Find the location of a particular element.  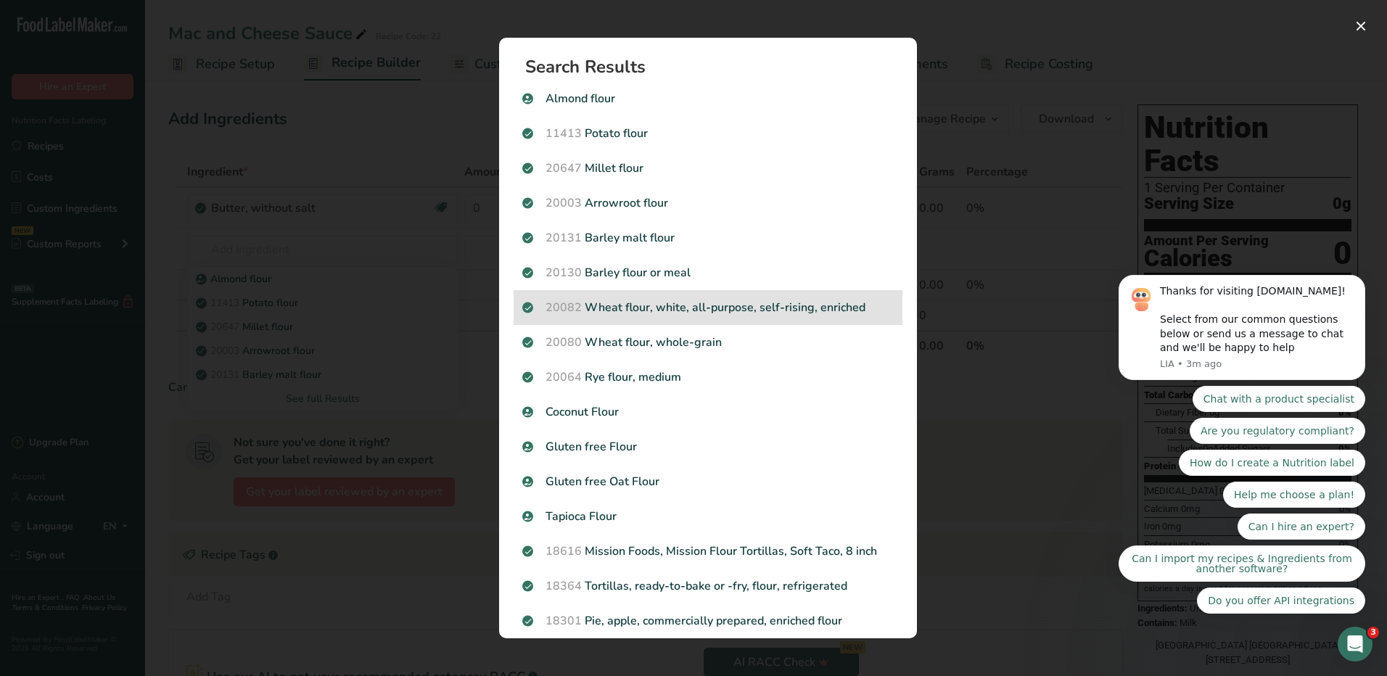

span: 18364 is located at coordinates (564, 586).